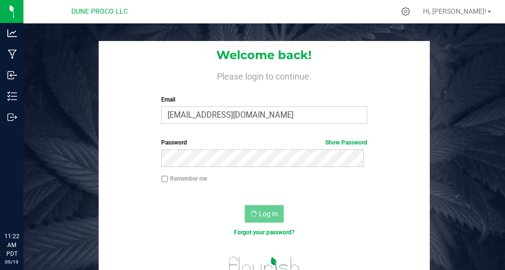 The image size is (505, 270). What do you see at coordinates (165, 179) in the screenshot?
I see `input: Remember me` at bounding box center [165, 179].